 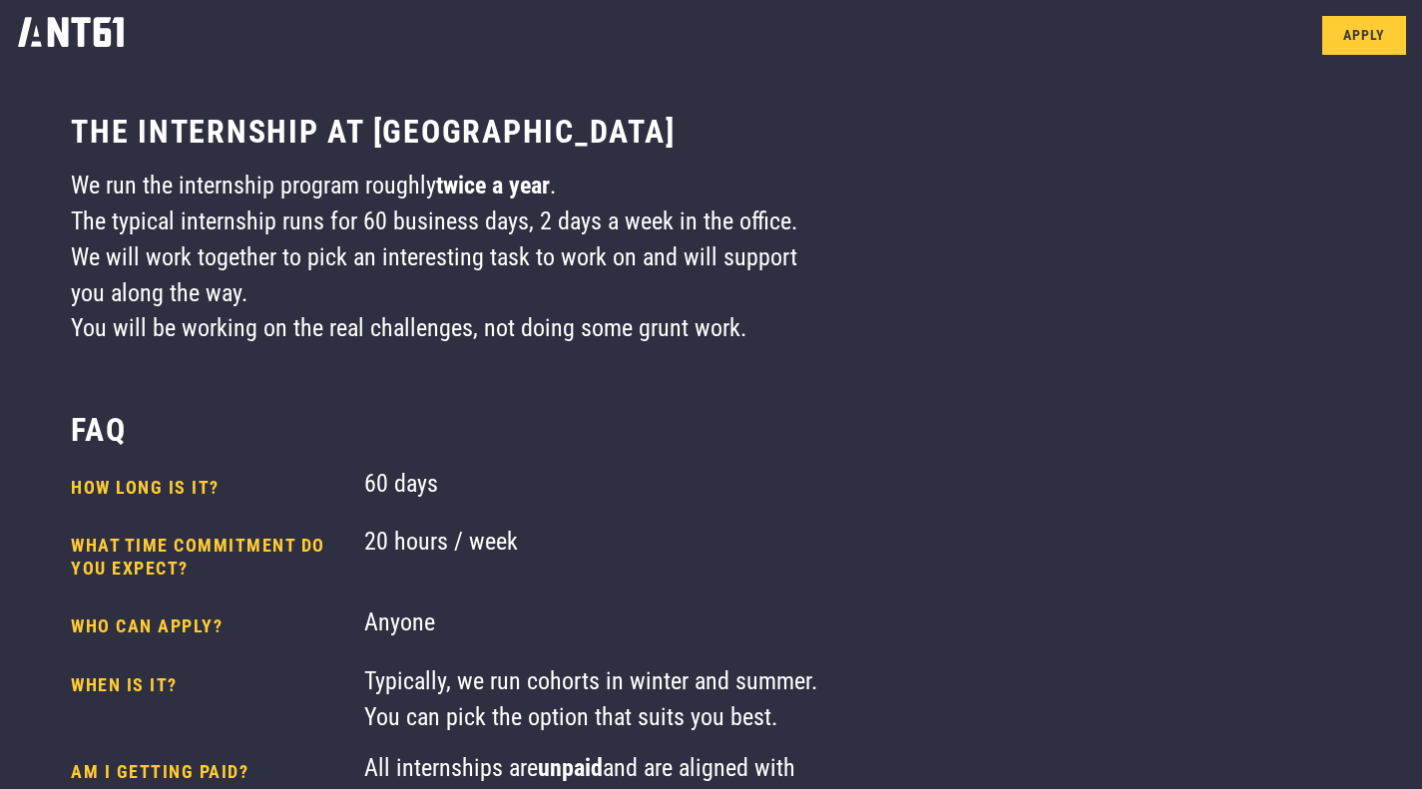 What do you see at coordinates (209, 700) in the screenshot?
I see `h4: When is it?` at bounding box center [209, 700].